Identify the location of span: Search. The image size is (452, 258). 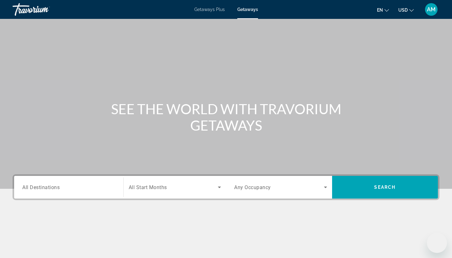
(385, 187).